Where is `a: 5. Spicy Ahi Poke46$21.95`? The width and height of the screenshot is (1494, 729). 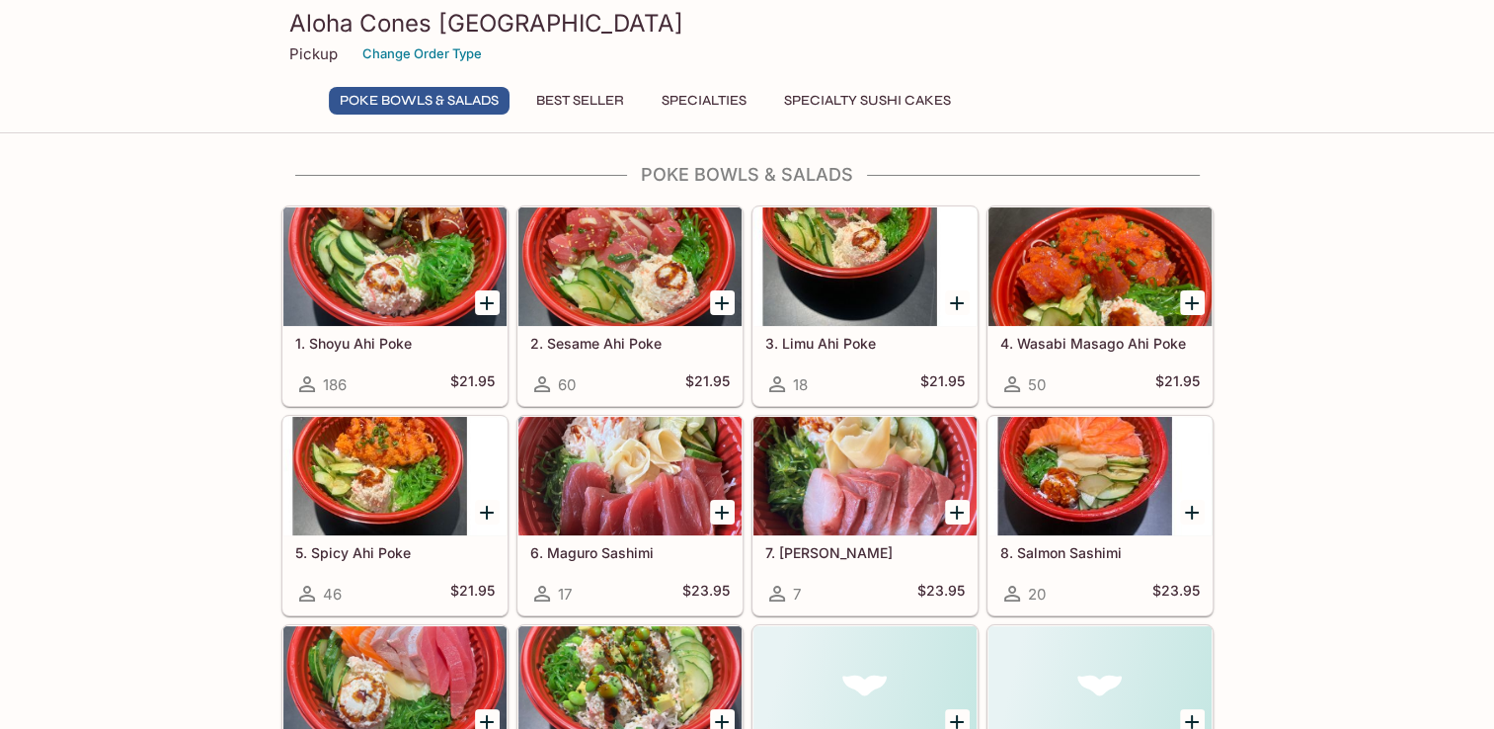
a: 5. Spicy Ahi Poke46$21.95 is located at coordinates (395, 515).